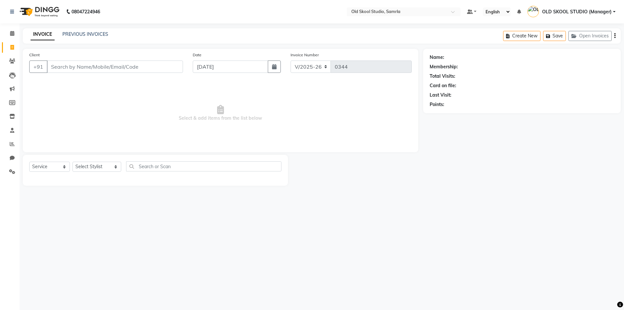 The height and width of the screenshot is (310, 624). What do you see at coordinates (204, 166) in the screenshot?
I see `input: Search or Scan` at bounding box center [204, 166].